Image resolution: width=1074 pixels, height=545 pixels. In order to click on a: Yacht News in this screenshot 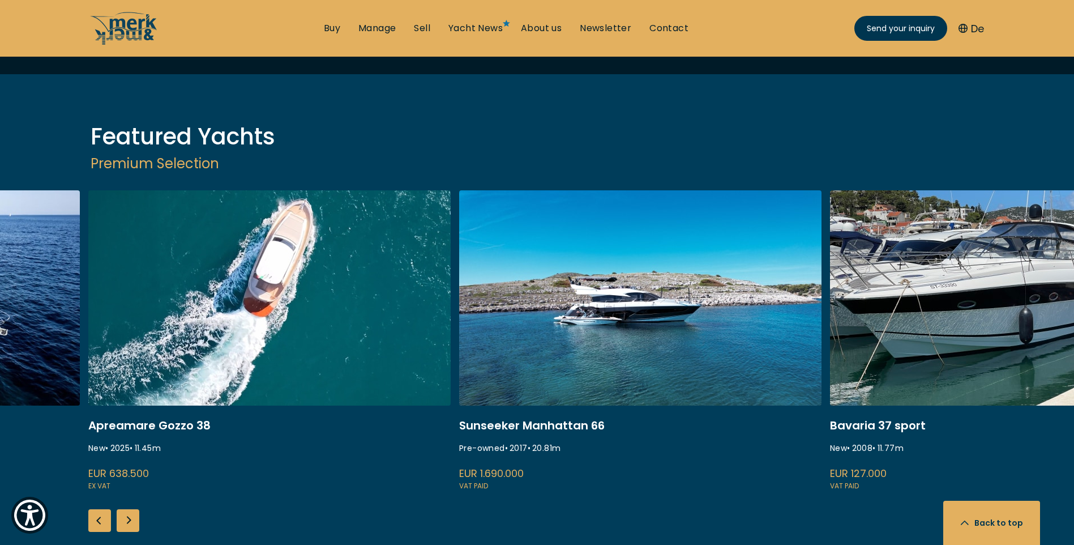, I will do `click(476, 28)`.